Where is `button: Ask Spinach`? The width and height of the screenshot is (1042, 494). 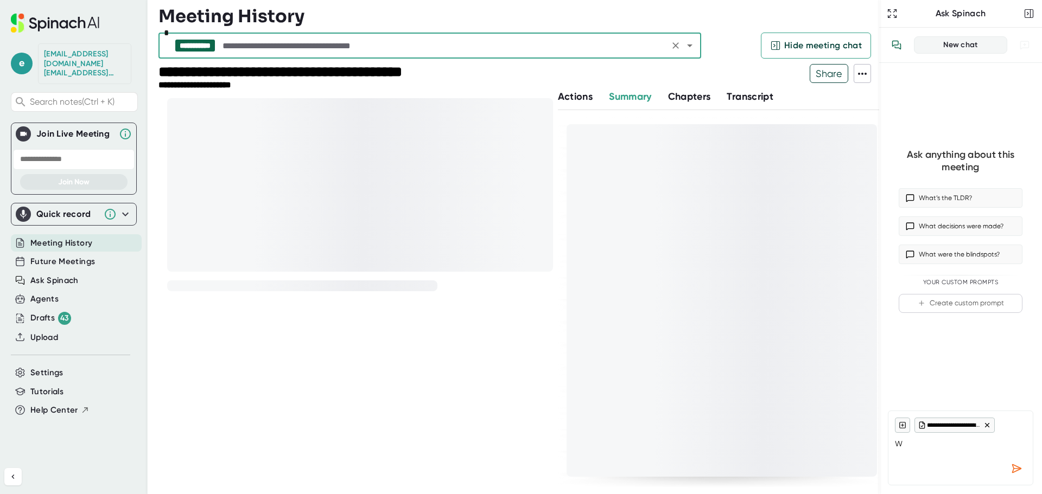
button: Ask Spinach is located at coordinates (54, 280).